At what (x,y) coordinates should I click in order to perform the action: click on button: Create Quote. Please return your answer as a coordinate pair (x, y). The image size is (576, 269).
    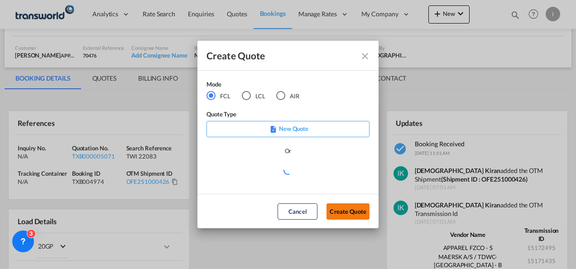
    Looking at the image, I should click on (348, 211).